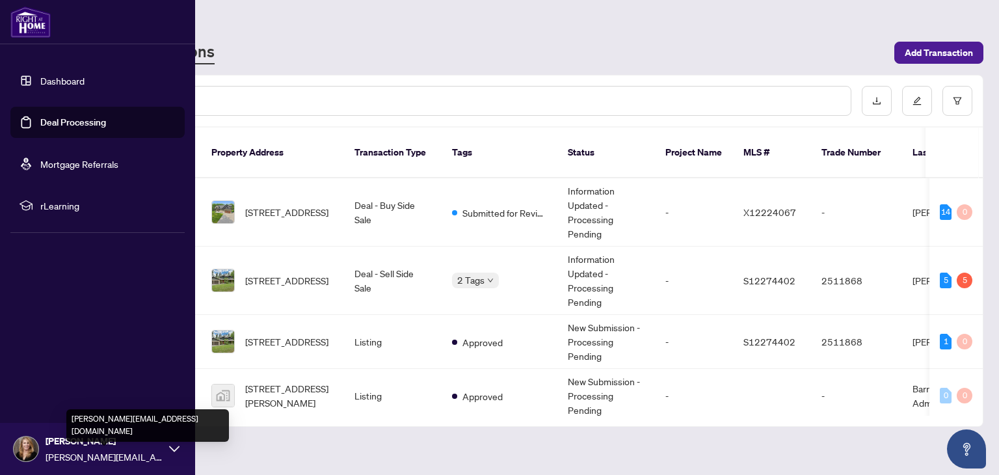  Describe the element at coordinates (917, 101) in the screenshot. I see `span: edit` at that location.